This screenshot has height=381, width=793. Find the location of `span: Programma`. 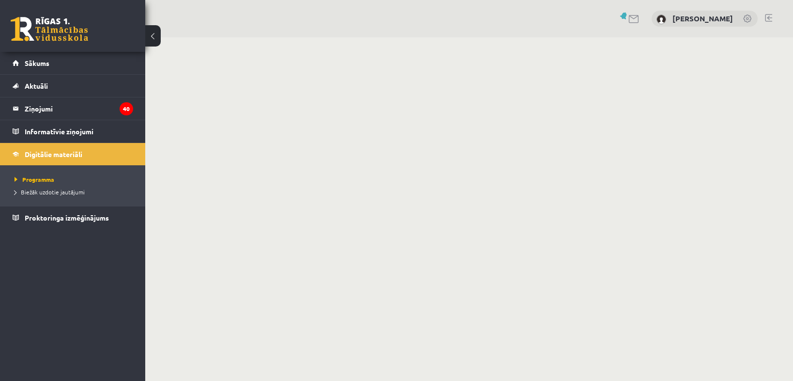

span: Programma is located at coordinates (34, 179).